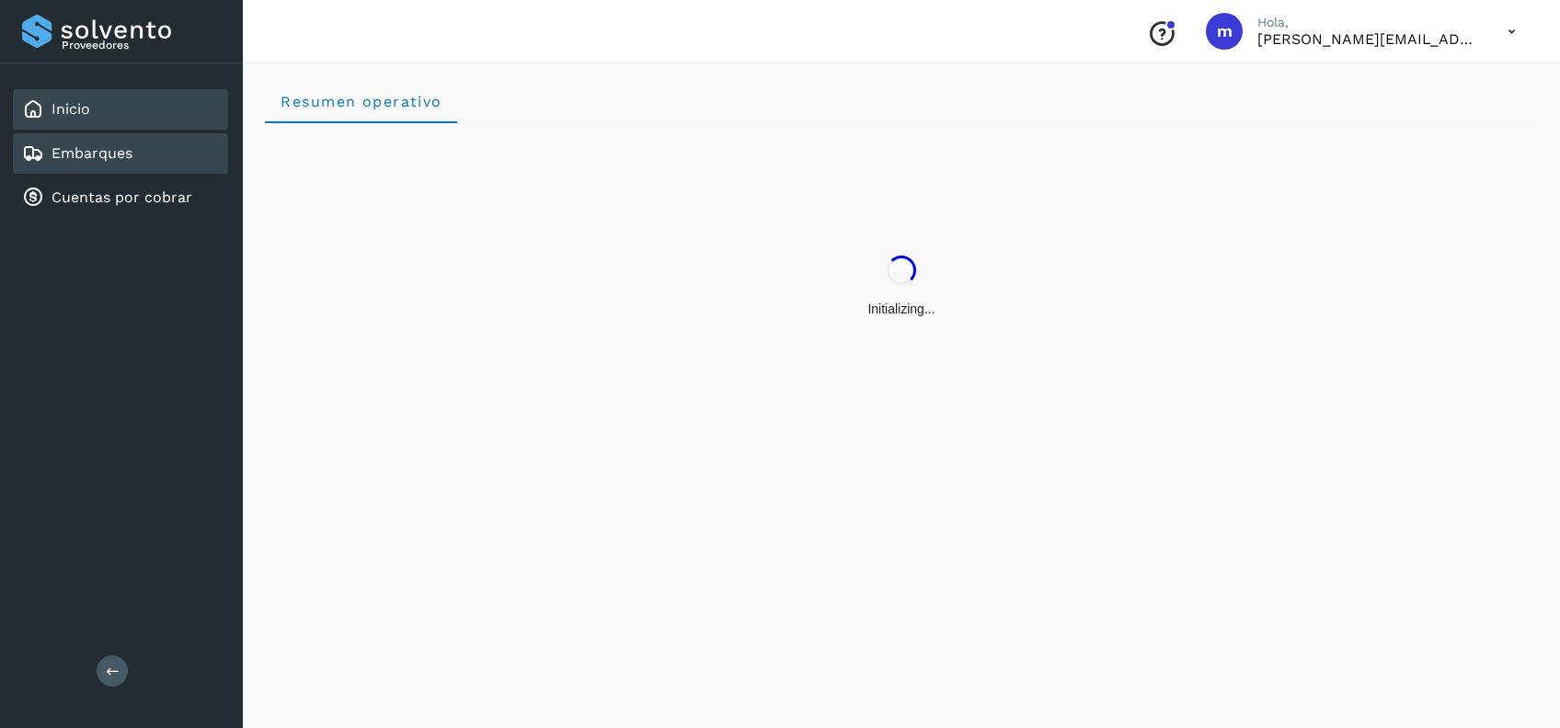  What do you see at coordinates (121, 197) in the screenshot?
I see `a: Cuentas por cobrar` at bounding box center [121, 197].